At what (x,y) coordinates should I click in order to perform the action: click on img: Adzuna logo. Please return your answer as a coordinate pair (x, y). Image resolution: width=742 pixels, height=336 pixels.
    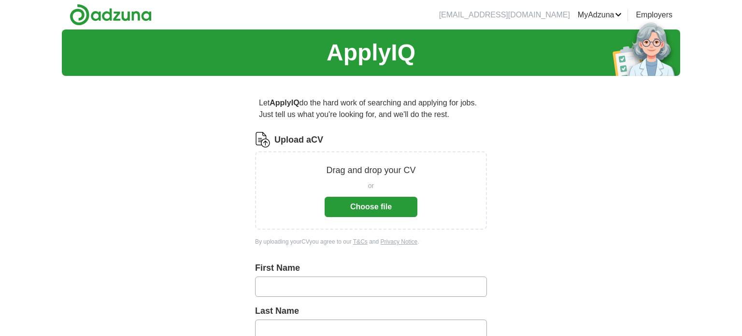
    Looking at the image, I should click on (111, 14).